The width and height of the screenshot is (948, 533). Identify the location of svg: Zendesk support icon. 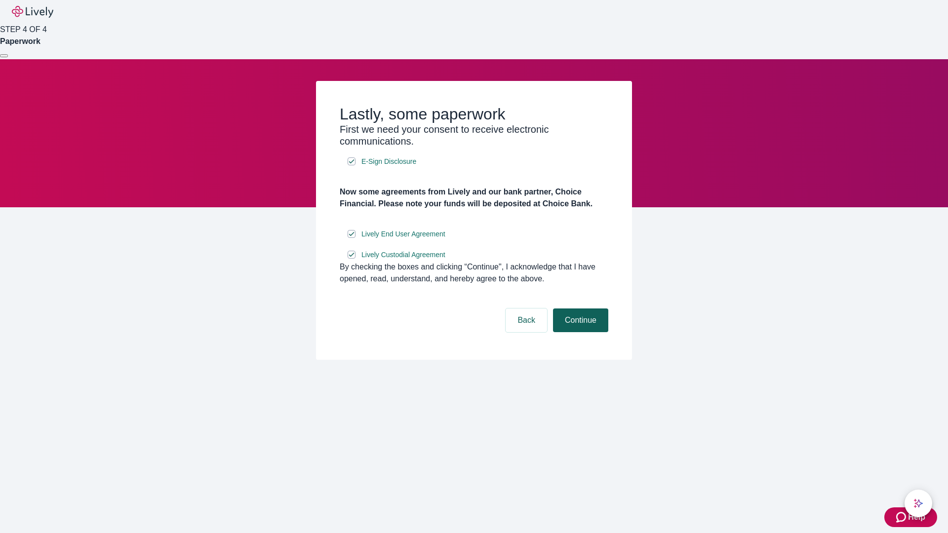
(902, 518).